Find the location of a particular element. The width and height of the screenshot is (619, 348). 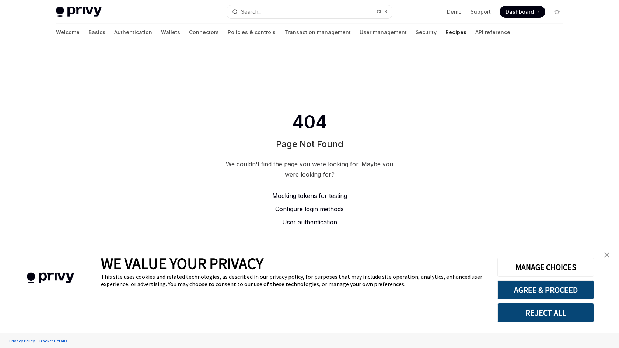

img: company logo is located at coordinates (50, 278).